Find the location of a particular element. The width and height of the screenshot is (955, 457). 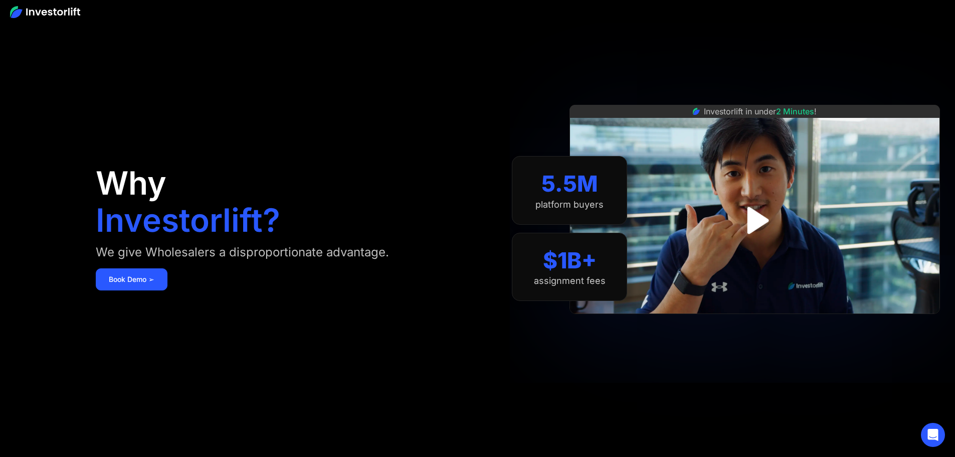

span: 2 Minutes is located at coordinates (795, 111).